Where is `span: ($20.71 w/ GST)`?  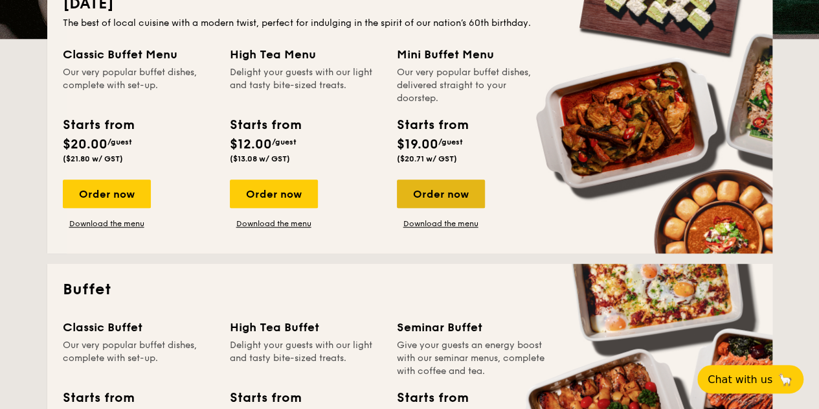 span: ($20.71 w/ GST) is located at coordinates (427, 159).